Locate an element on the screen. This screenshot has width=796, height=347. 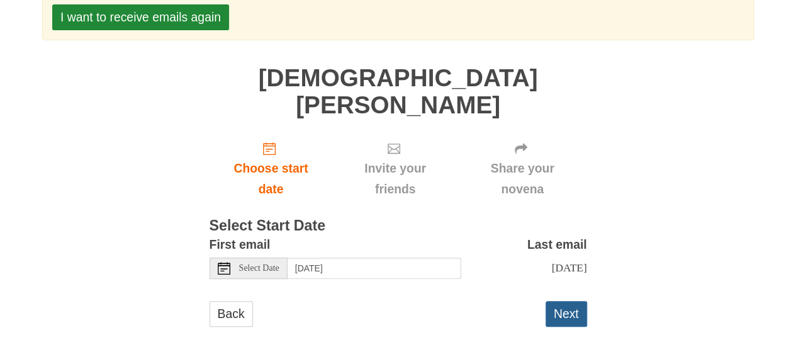
button: Next is located at coordinates (567, 314).